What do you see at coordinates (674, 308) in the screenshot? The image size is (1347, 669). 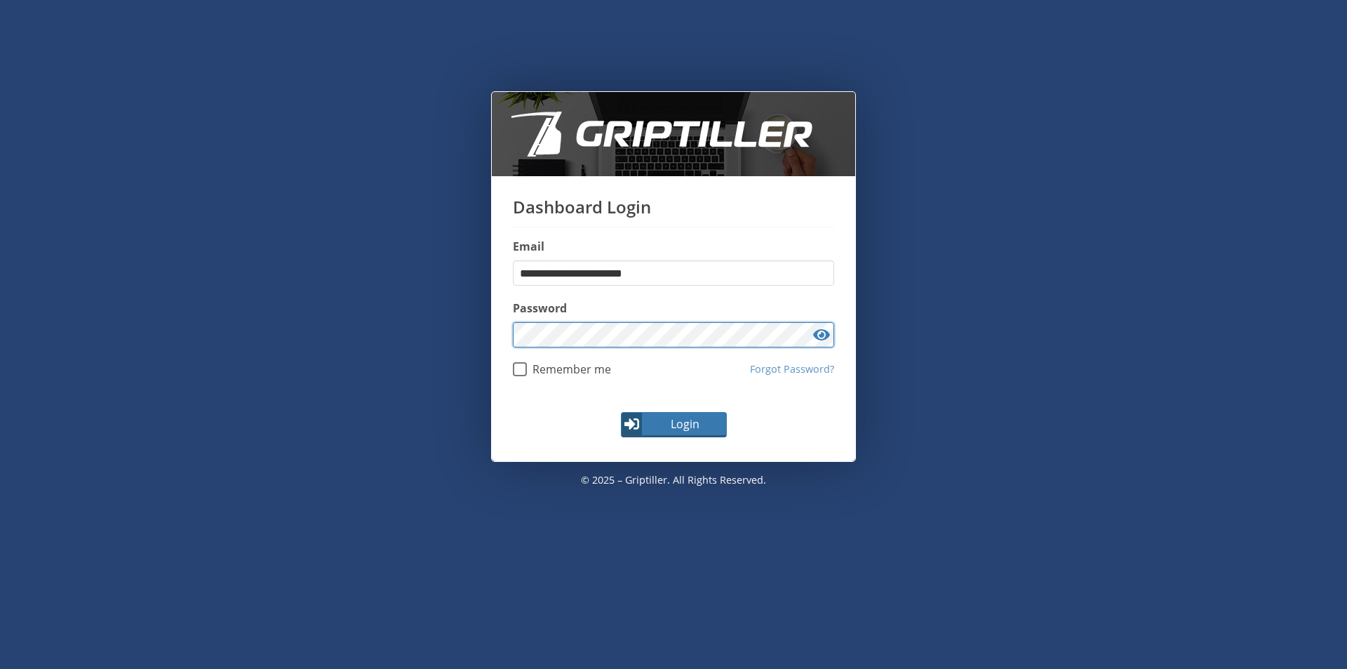 I see `label: Password` at bounding box center [674, 308].